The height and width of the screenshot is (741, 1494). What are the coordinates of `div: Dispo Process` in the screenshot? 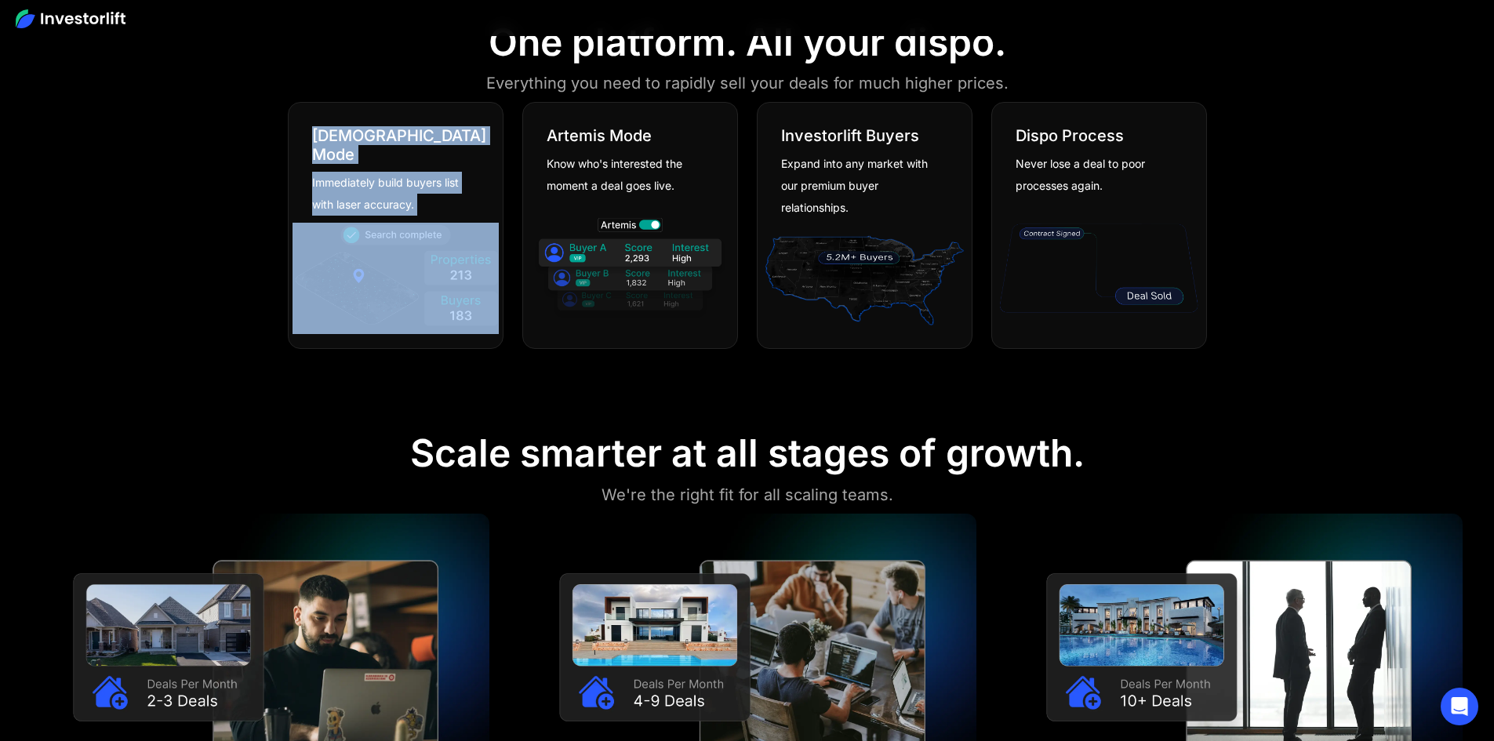 It's located at (1070, 136).